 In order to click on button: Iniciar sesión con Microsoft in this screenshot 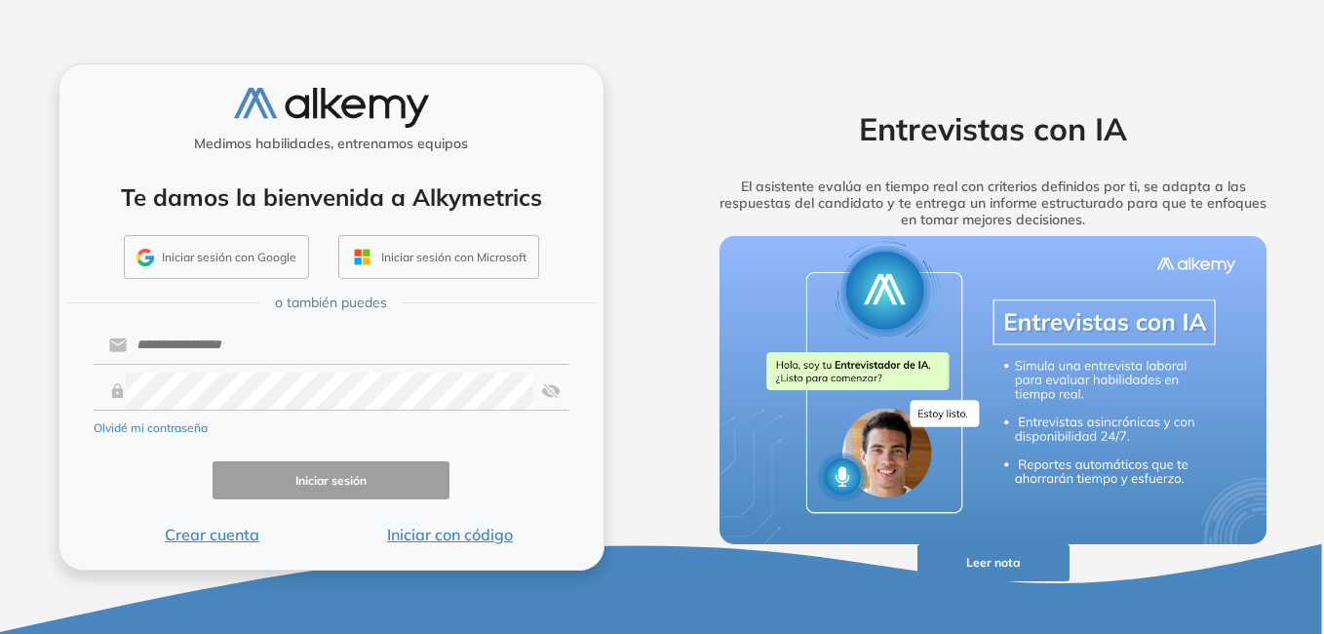, I will do `click(439, 257)`.